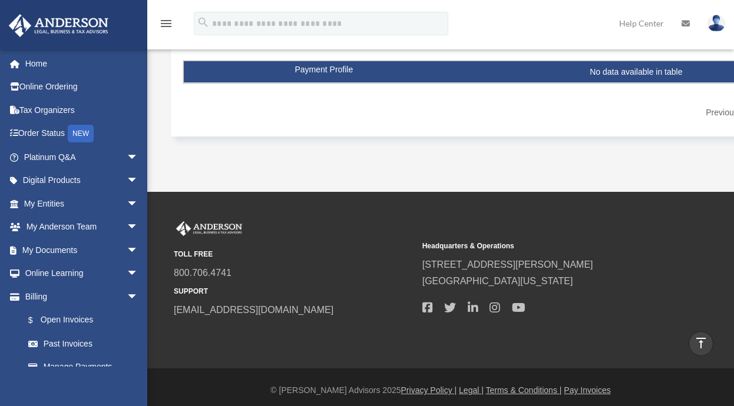  What do you see at coordinates (701, 344) in the screenshot?
I see `a: vertical_align_top` at bounding box center [701, 344].